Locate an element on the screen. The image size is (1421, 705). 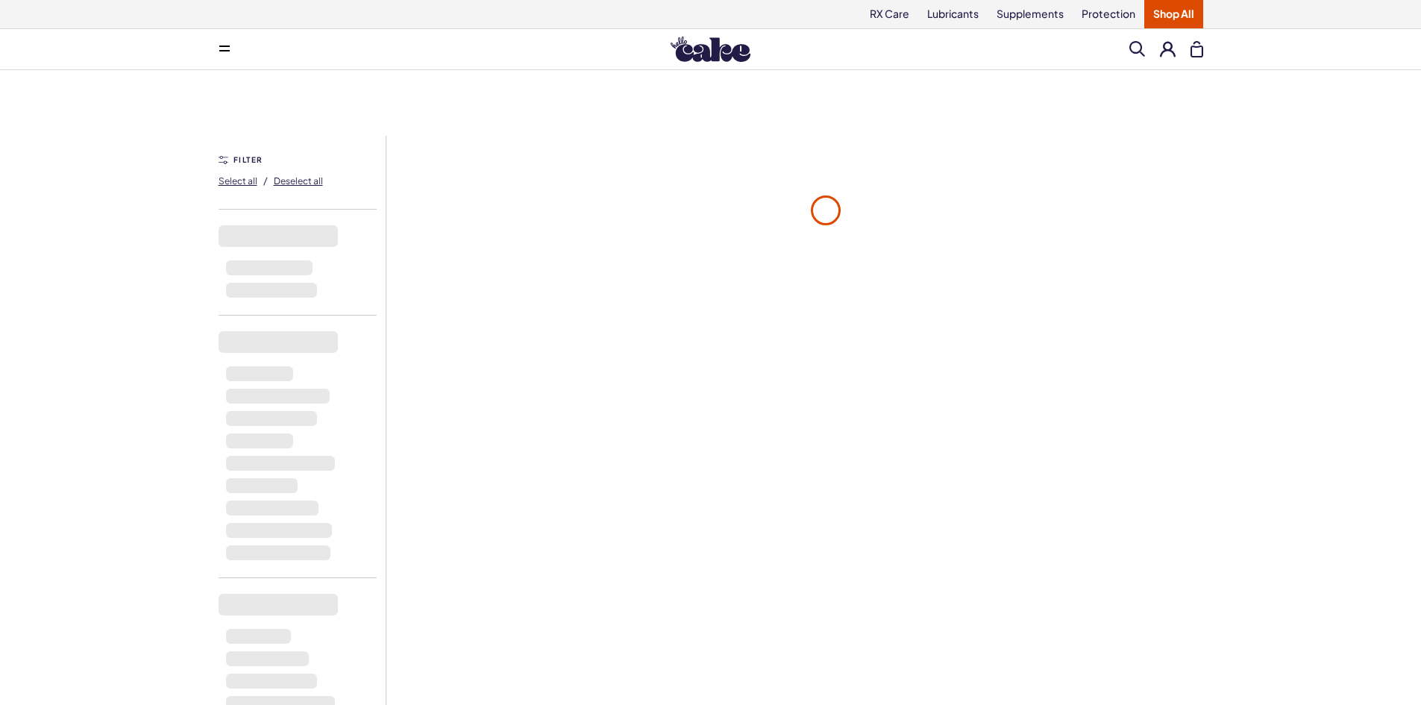
img: Hello Cake is located at coordinates (710, 49).